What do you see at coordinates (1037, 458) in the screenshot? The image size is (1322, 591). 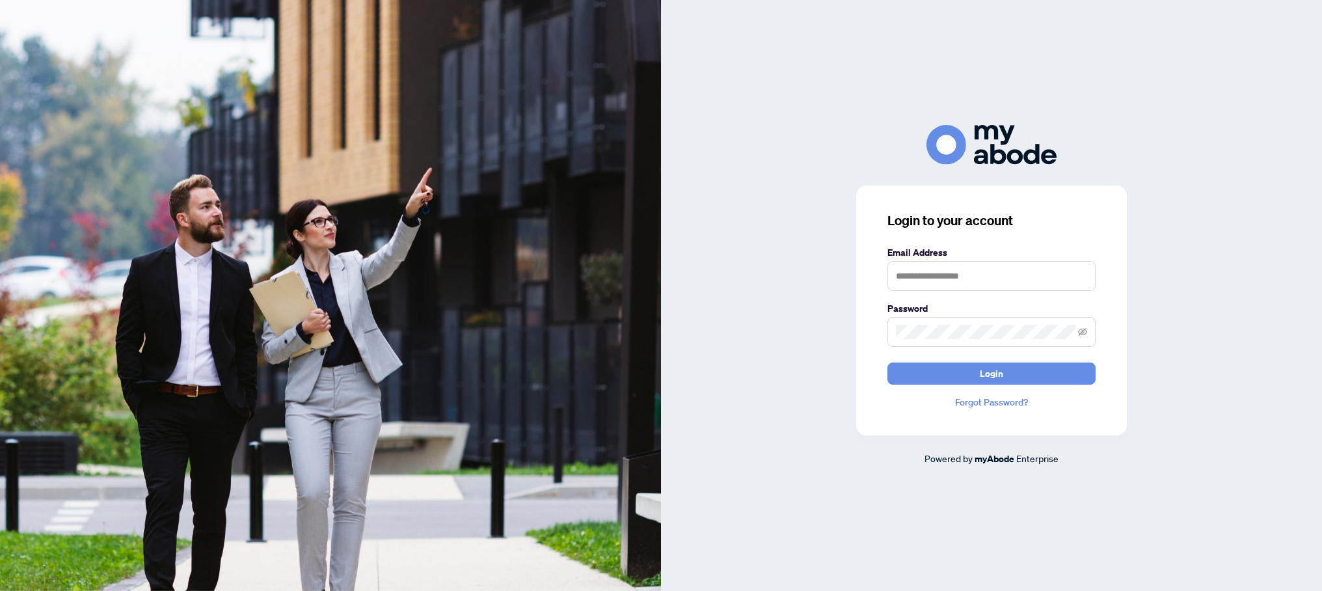 I see `span: Enterprise` at bounding box center [1037, 458].